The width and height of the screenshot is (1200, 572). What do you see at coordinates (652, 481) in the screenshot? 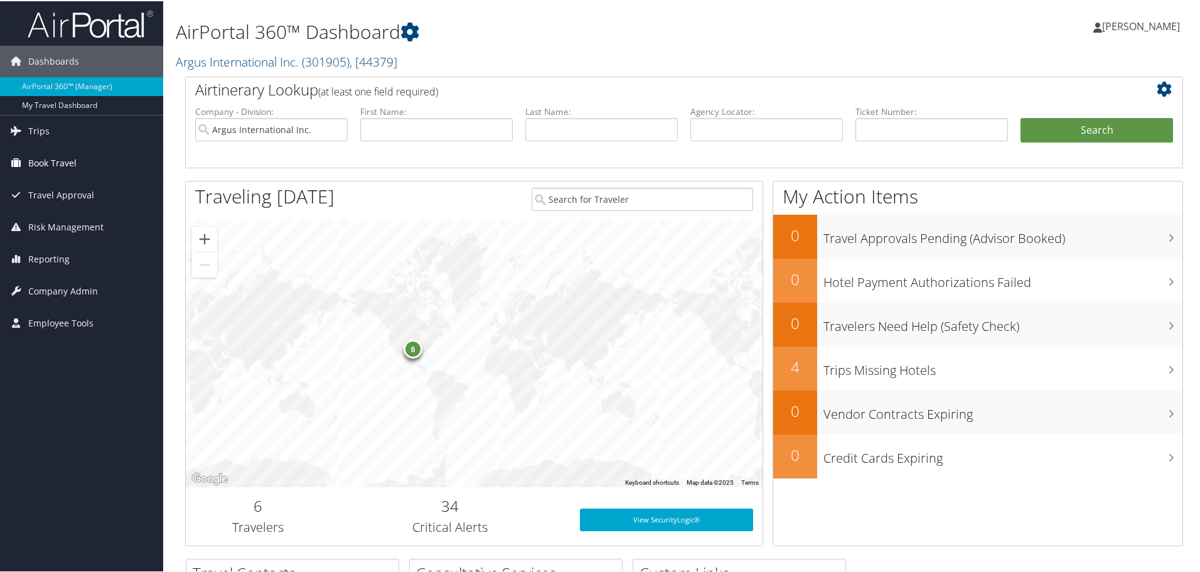
I see `button: Keyboard shortcuts` at bounding box center [652, 481].